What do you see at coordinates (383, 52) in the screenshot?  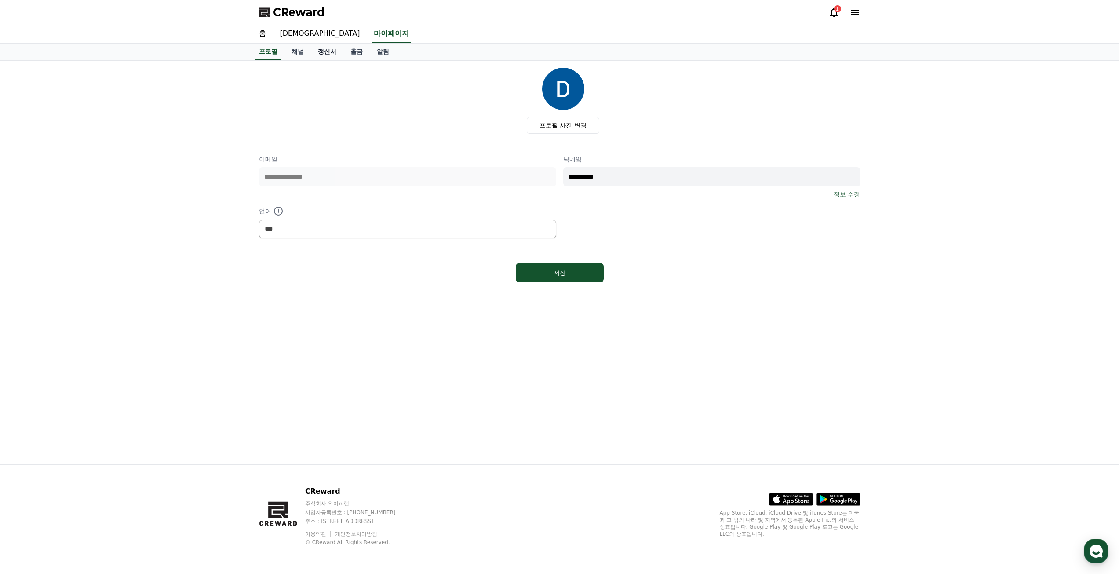 I see `a: 알림` at bounding box center [383, 52].